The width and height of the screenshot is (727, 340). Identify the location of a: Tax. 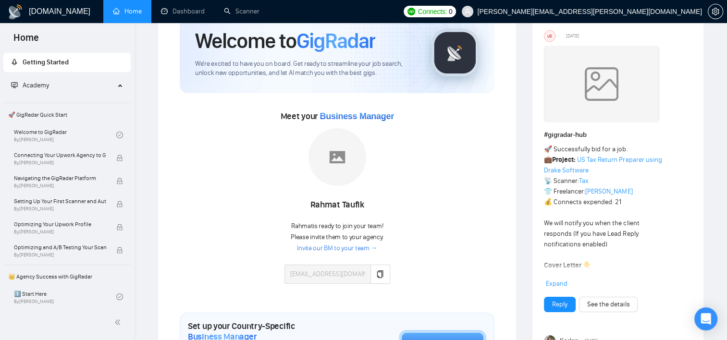
(584, 181).